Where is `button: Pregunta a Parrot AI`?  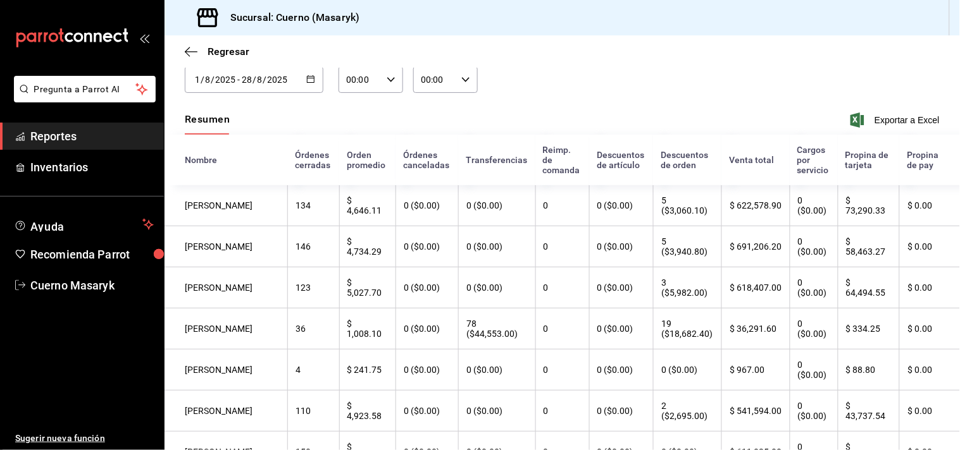
button: Pregunta a Parrot AI is located at coordinates (85, 89).